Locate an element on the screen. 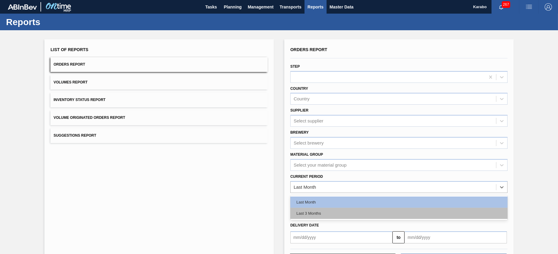 The image size is (558, 254). span: Management is located at coordinates (261, 7).